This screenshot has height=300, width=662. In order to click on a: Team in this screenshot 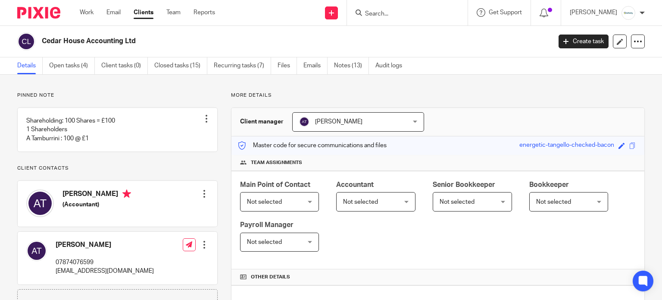, I will do `click(173, 13)`.